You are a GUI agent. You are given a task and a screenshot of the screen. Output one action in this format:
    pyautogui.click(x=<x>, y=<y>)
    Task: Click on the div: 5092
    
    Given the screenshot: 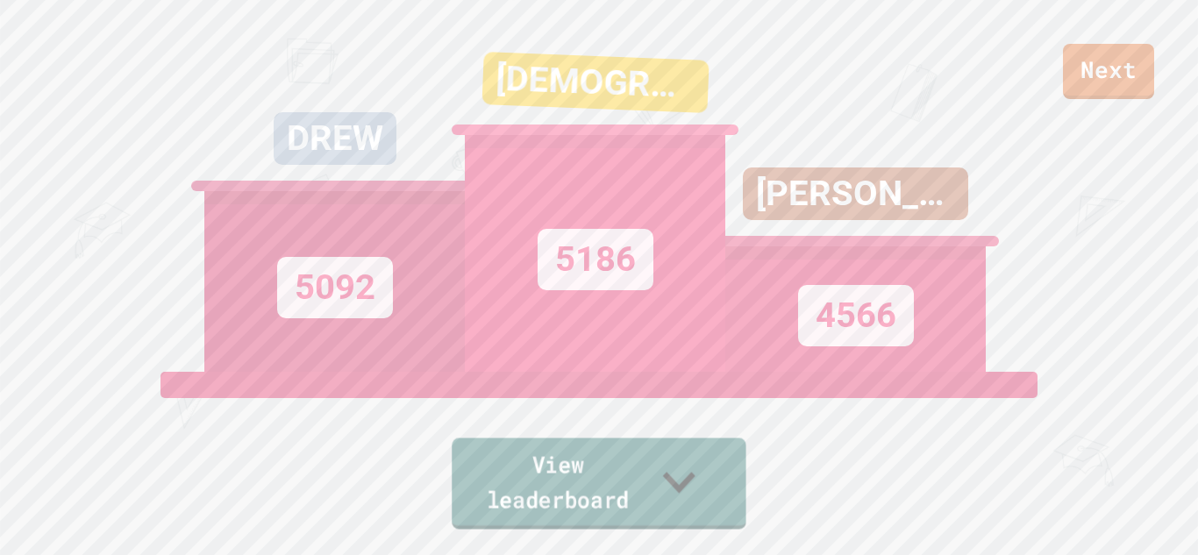 What is the action you would take?
    pyautogui.click(x=335, y=288)
    